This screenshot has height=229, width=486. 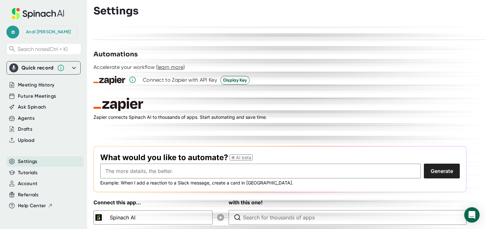 I want to click on span: Search notes (Ctrl + K), so click(x=43, y=49).